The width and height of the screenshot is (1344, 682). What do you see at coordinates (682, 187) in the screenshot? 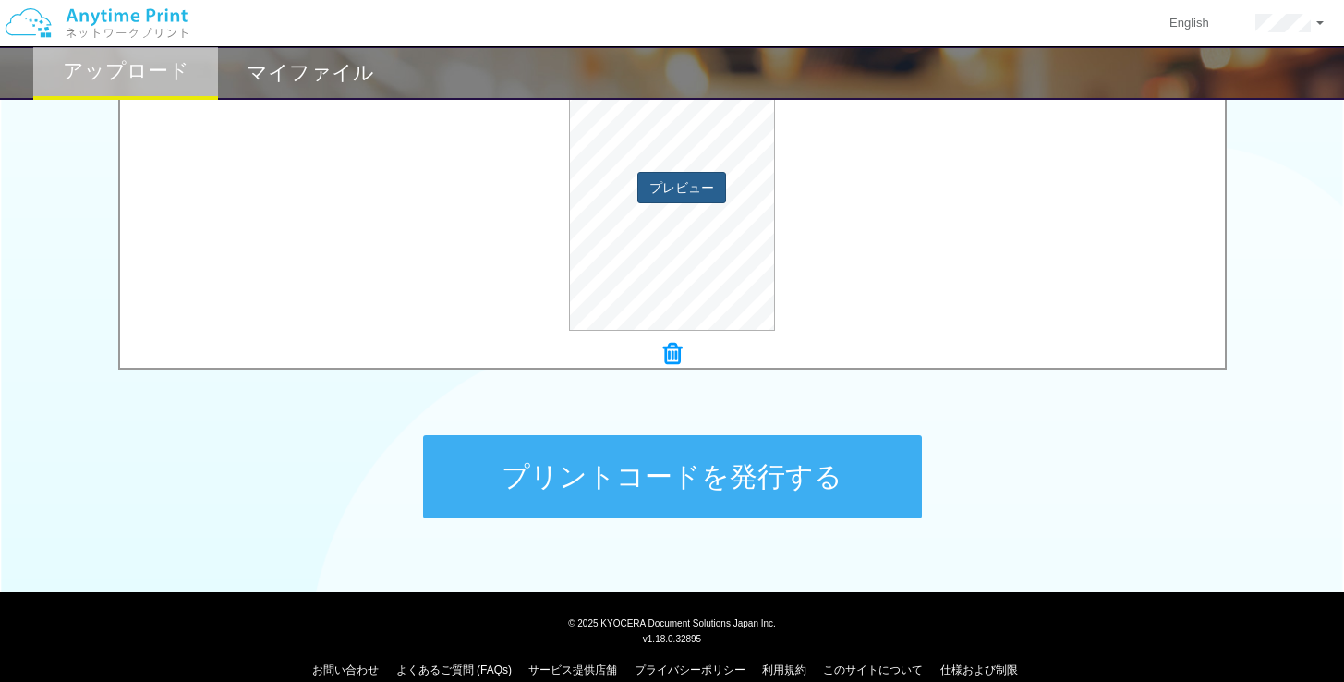
I see `button: プレビュー` at bounding box center [682, 187].